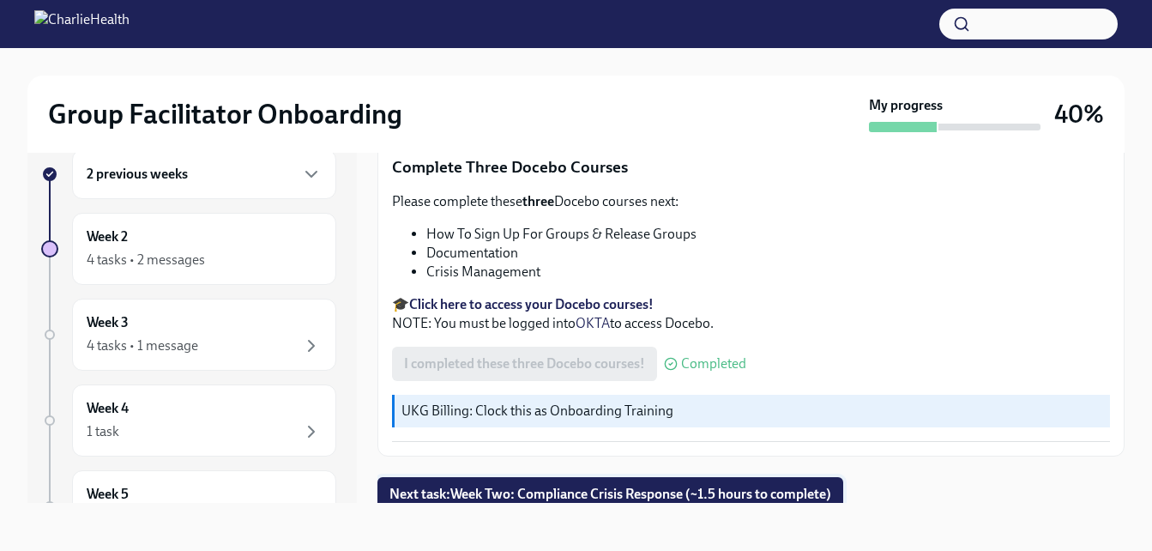 This screenshot has height=551, width=1152. I want to click on p: Please complete these Docebo courses next:, so click(750, 202).